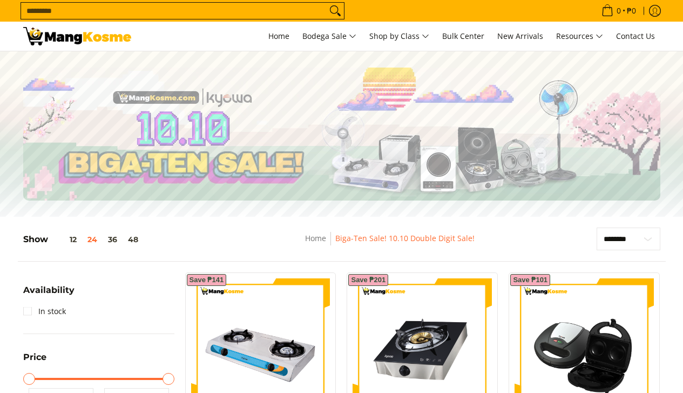  What do you see at coordinates (399, 36) in the screenshot?
I see `span: Shop by Class` at bounding box center [399, 36].